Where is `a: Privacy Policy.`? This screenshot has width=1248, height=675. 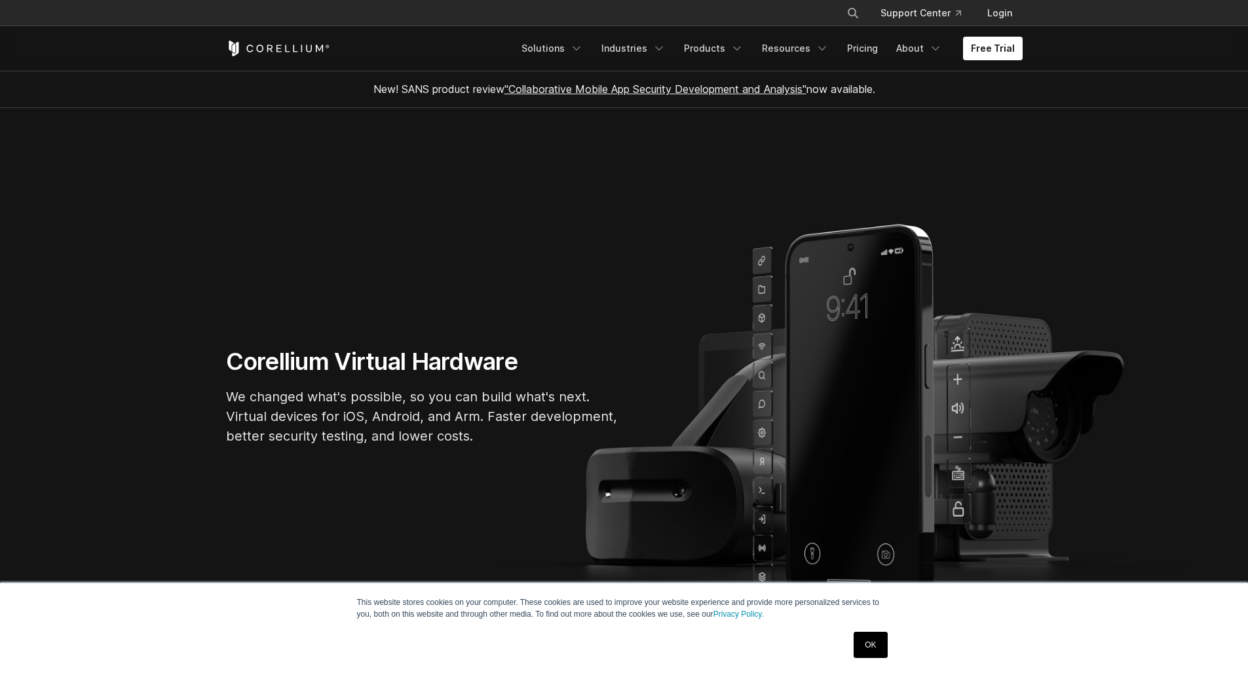
a: Privacy Policy. is located at coordinates (738, 614).